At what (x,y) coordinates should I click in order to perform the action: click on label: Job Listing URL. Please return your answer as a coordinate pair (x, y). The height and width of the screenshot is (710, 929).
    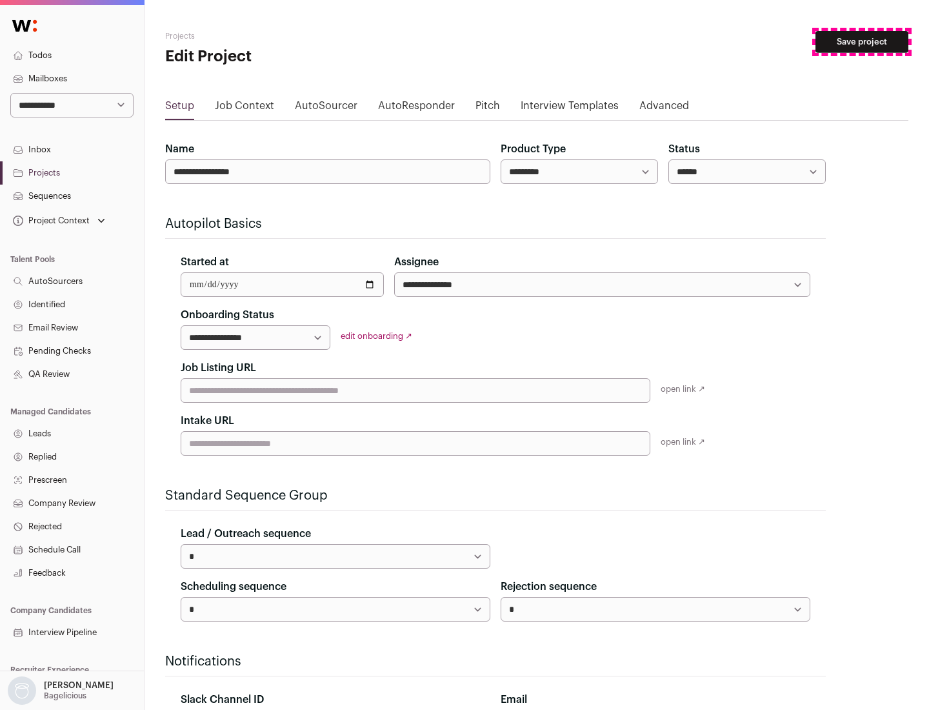
    Looking at the image, I should click on (218, 368).